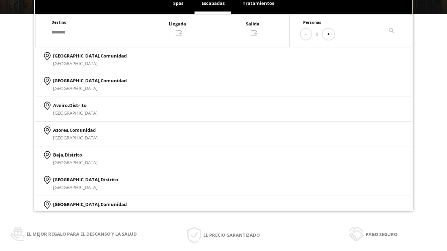 The width and height of the screenshot is (447, 251). Describe the element at coordinates (75, 155) in the screenshot. I see `p: Beja,` at that location.